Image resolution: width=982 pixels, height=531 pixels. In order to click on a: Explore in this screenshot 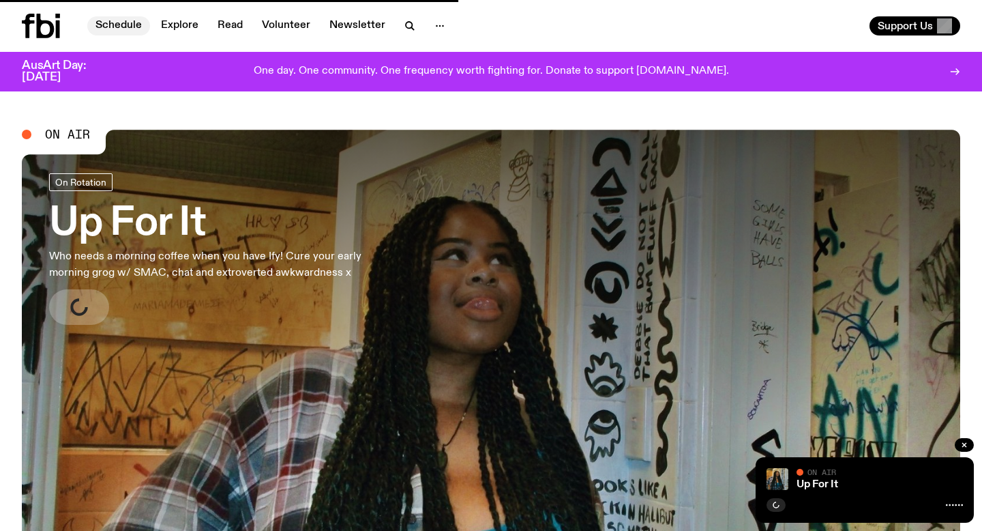, I will do `click(179, 26)`.